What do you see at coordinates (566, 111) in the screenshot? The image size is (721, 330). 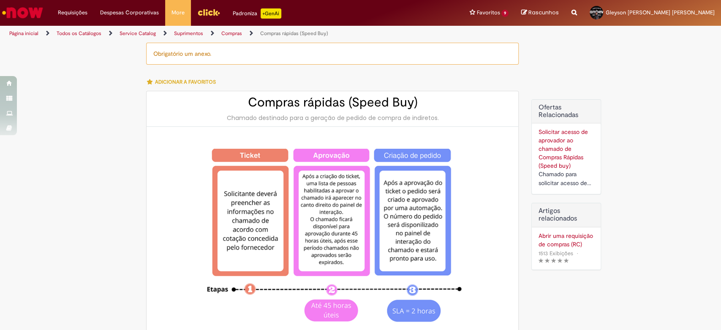 I see `h2: Ofertas Relacionadas` at bounding box center [566, 111].